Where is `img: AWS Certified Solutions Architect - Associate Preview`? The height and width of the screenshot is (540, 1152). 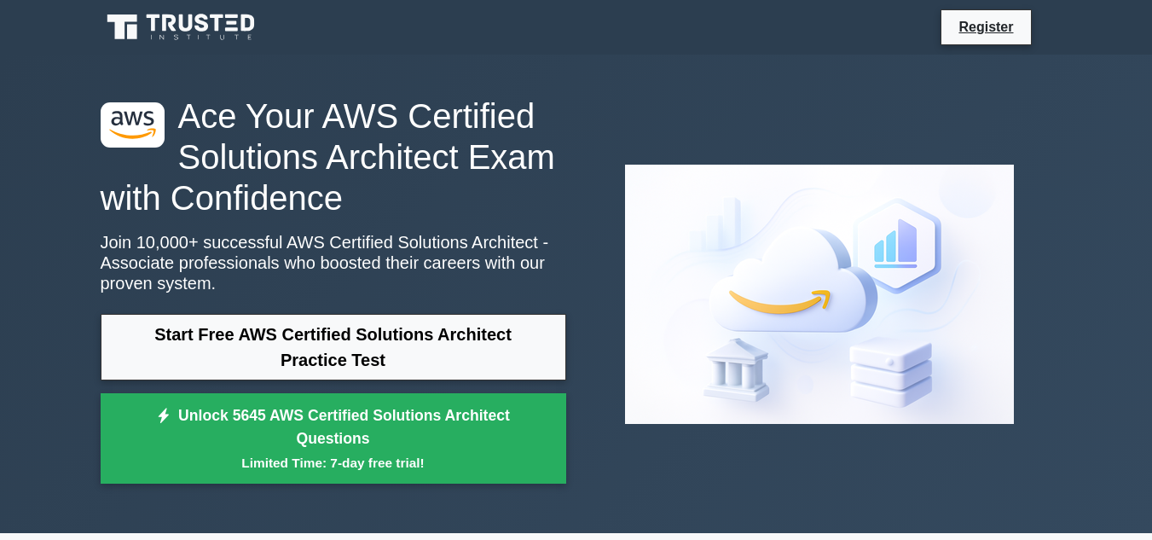
img: AWS Certified Solutions Architect - Associate Preview is located at coordinates (819, 294).